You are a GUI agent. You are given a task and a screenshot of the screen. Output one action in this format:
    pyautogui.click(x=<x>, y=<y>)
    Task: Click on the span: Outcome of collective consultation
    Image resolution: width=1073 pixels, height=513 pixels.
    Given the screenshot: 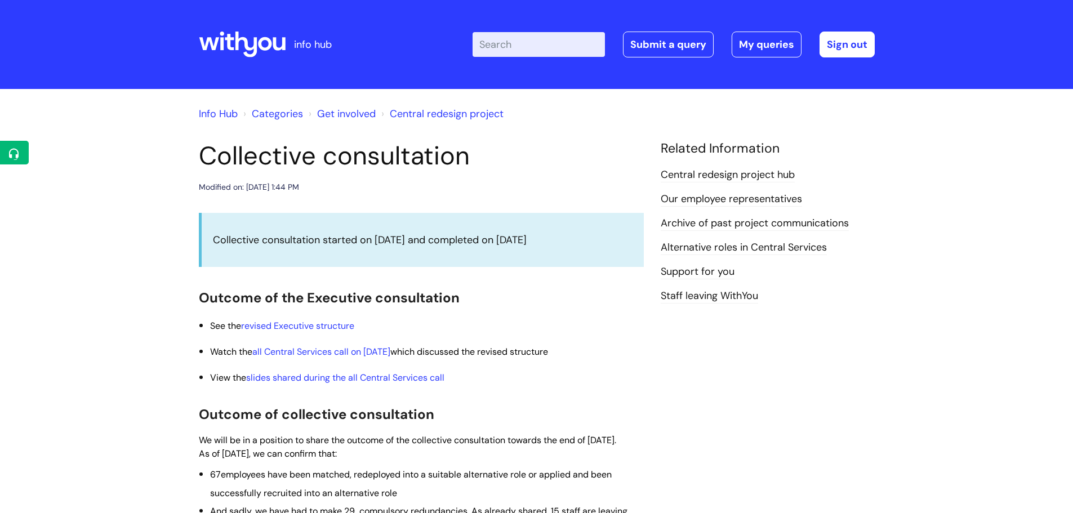 What is the action you would take?
    pyautogui.click(x=316, y=414)
    